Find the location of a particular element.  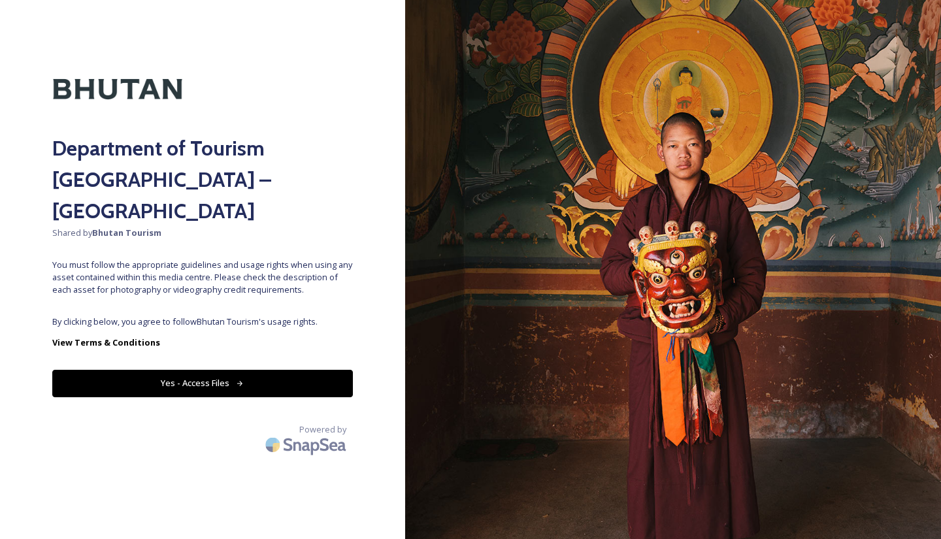

strong: Bhutan Tourism is located at coordinates (127, 233).